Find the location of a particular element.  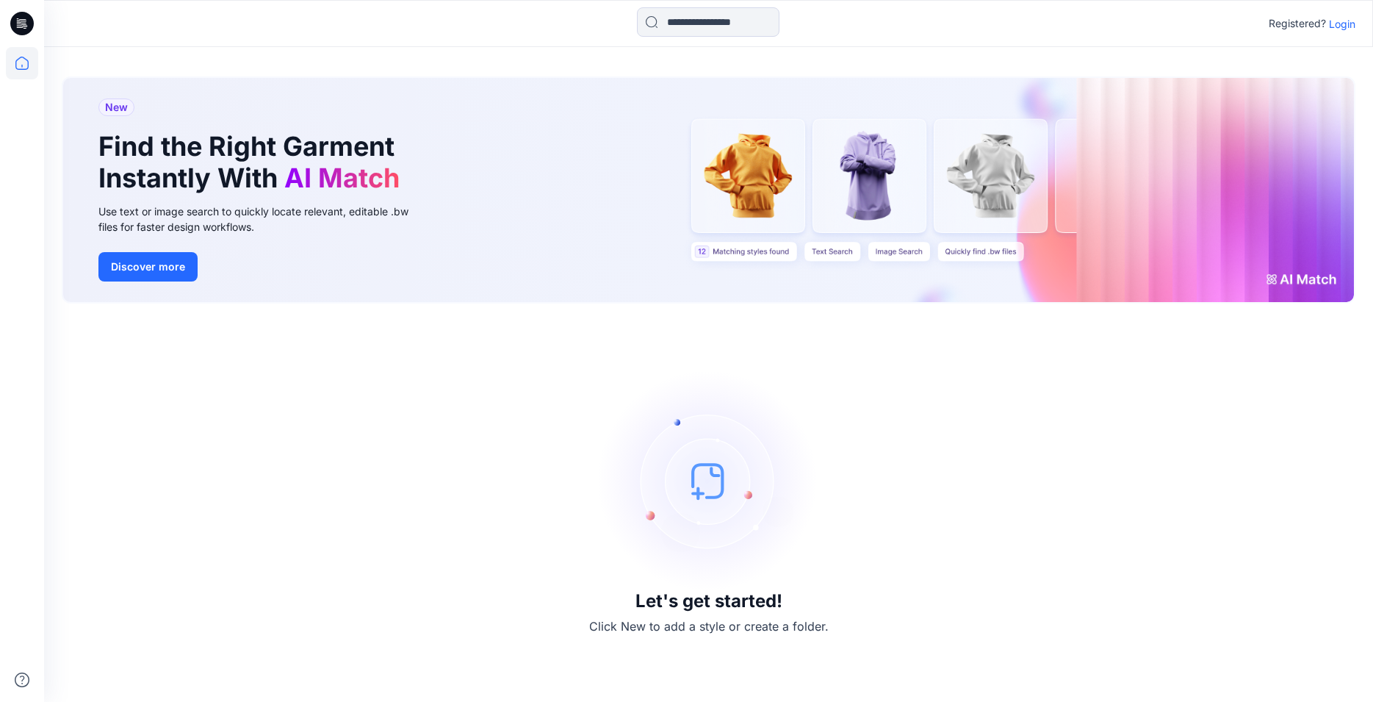

button: Discover more is located at coordinates (148, 267).